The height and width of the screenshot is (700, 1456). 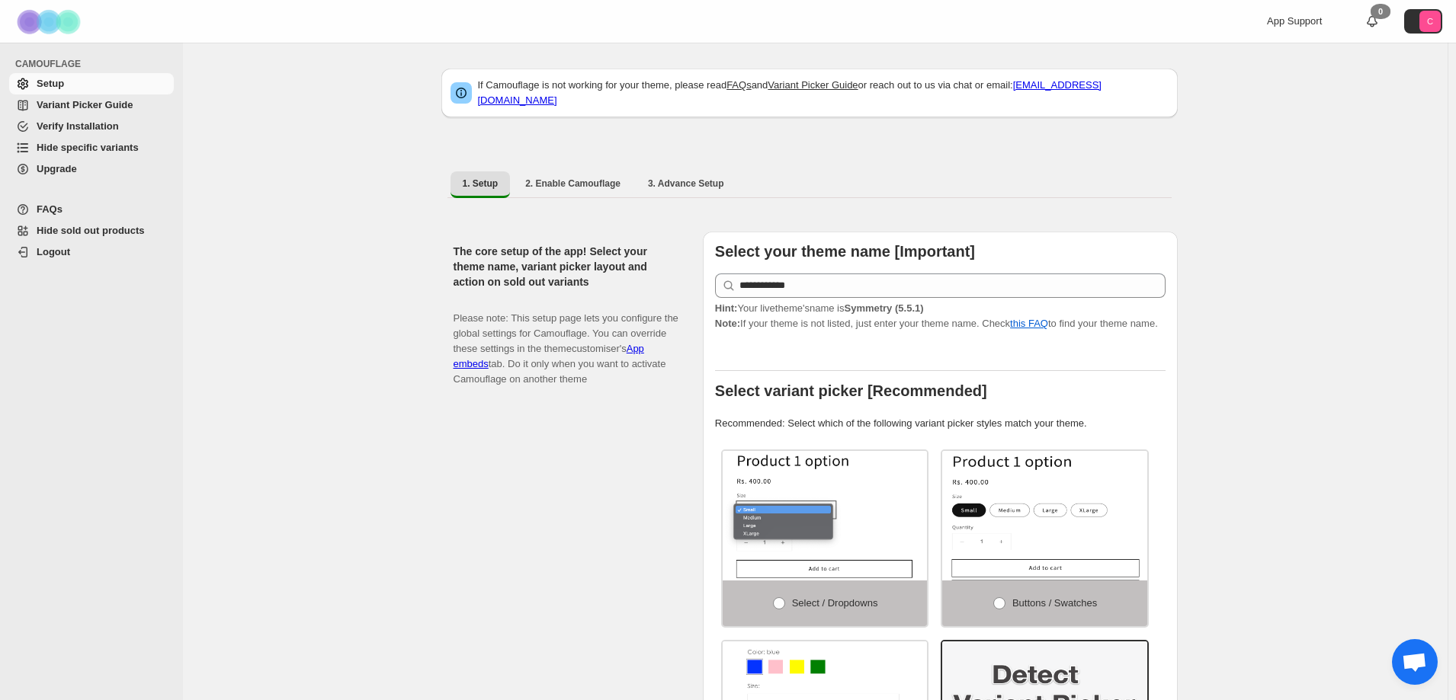 What do you see at coordinates (1430, 21) in the screenshot?
I see `text: C` at bounding box center [1430, 21].